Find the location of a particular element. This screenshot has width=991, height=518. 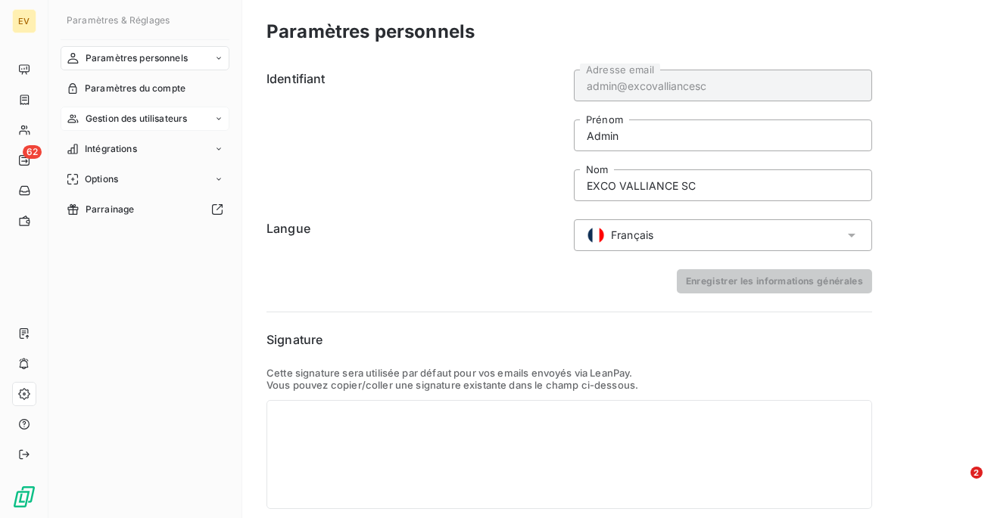

span: Paramètres personnels is located at coordinates (136, 58).